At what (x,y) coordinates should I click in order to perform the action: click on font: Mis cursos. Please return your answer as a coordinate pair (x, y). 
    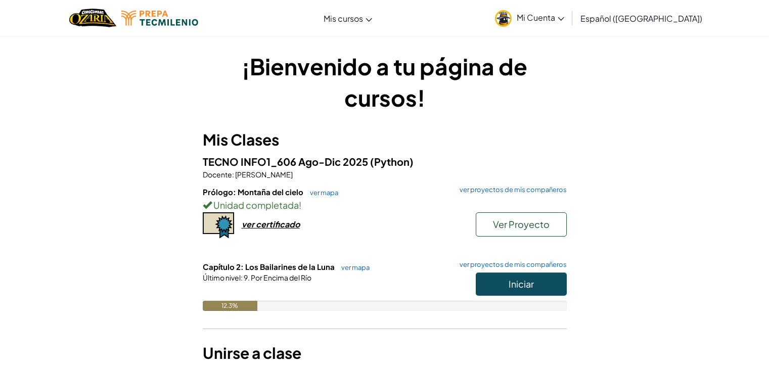
    Looking at the image, I should click on (343, 18).